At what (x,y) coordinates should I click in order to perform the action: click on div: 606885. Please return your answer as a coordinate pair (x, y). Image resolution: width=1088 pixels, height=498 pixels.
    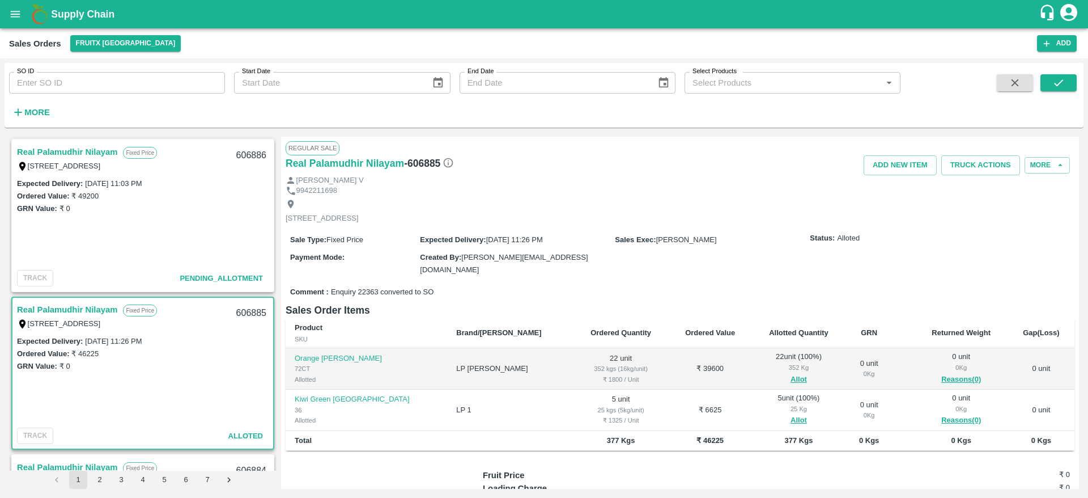
    Looking at the image, I should click on (251, 313).